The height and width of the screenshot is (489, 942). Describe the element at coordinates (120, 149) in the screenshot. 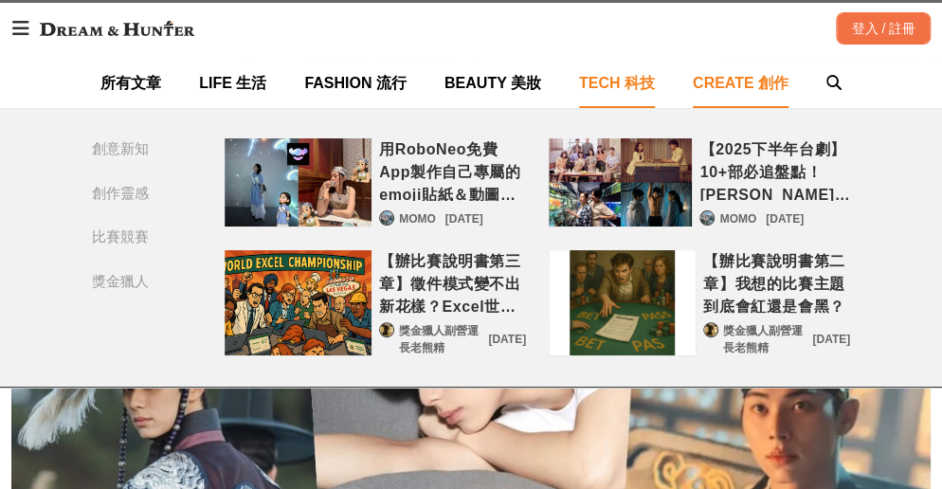

I see `div: 創意新知` at that location.